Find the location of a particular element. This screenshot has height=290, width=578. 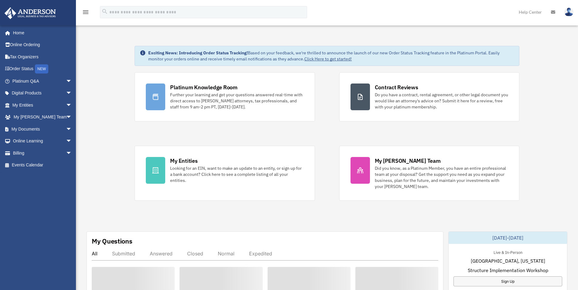

strong: Exciting News: Introducing Order Status Tracking! is located at coordinates (198, 53).